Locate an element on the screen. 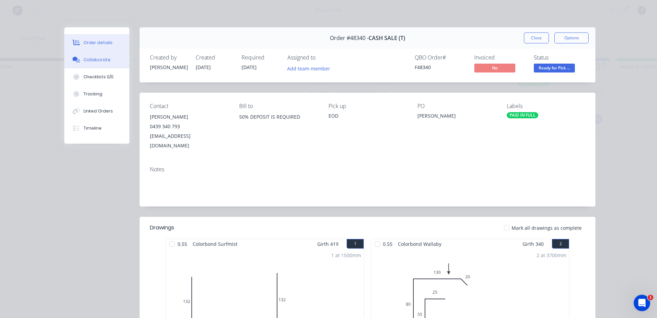 The width and height of the screenshot is (657, 318). div: Linked Orders is located at coordinates (98, 111).